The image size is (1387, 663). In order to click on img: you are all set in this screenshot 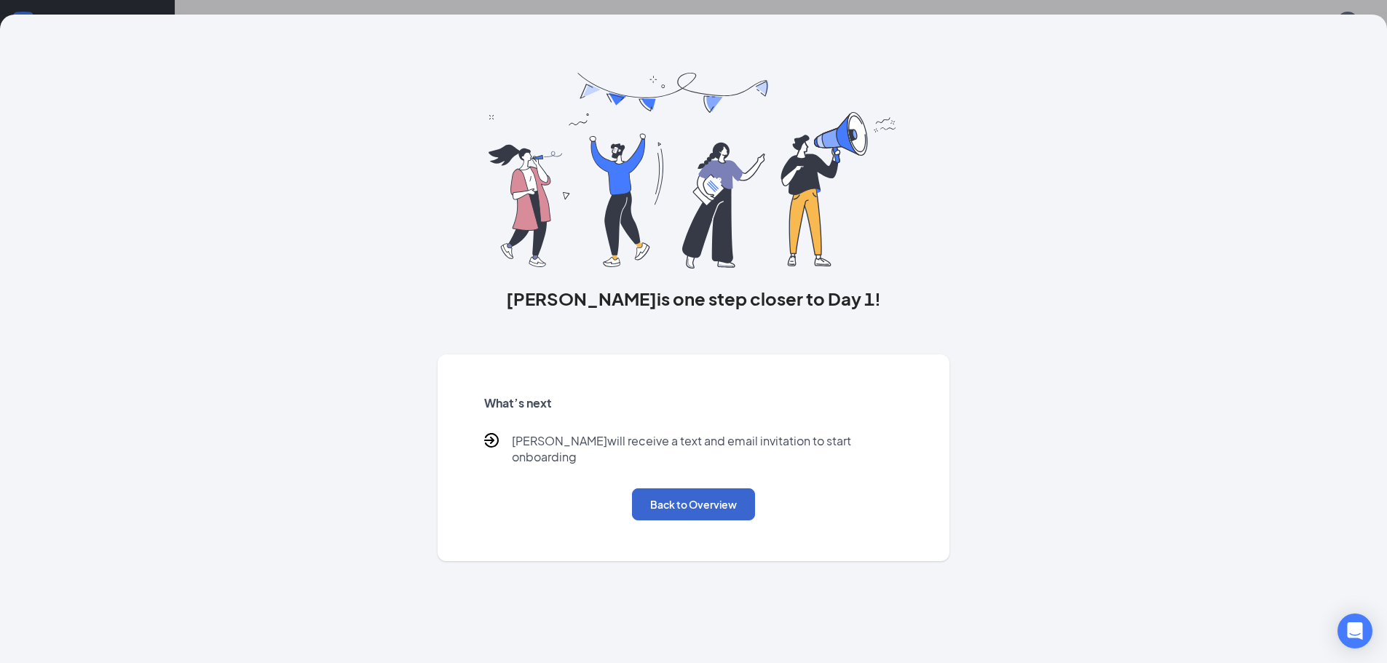, I will do `click(693, 170)`.